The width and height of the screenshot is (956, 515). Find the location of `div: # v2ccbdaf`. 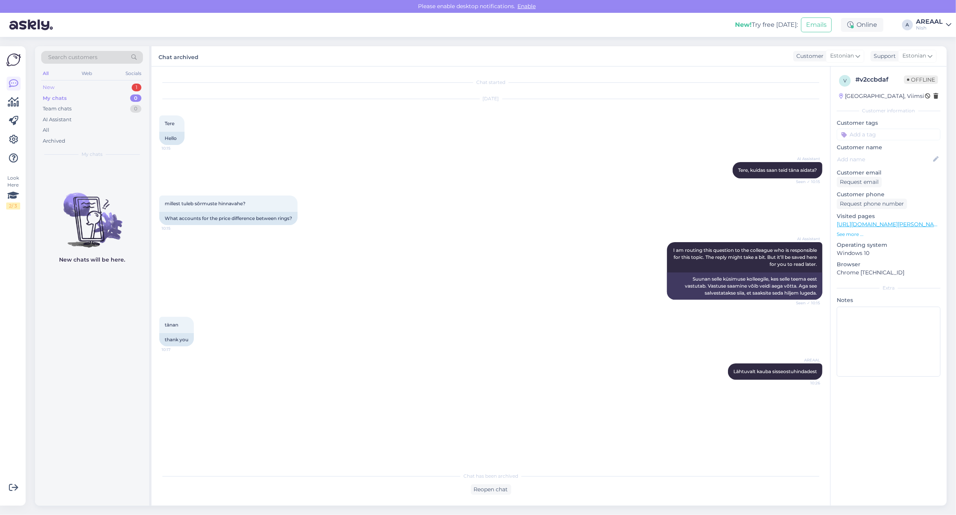

div: # v2ccbdaf is located at coordinates (880, 80).